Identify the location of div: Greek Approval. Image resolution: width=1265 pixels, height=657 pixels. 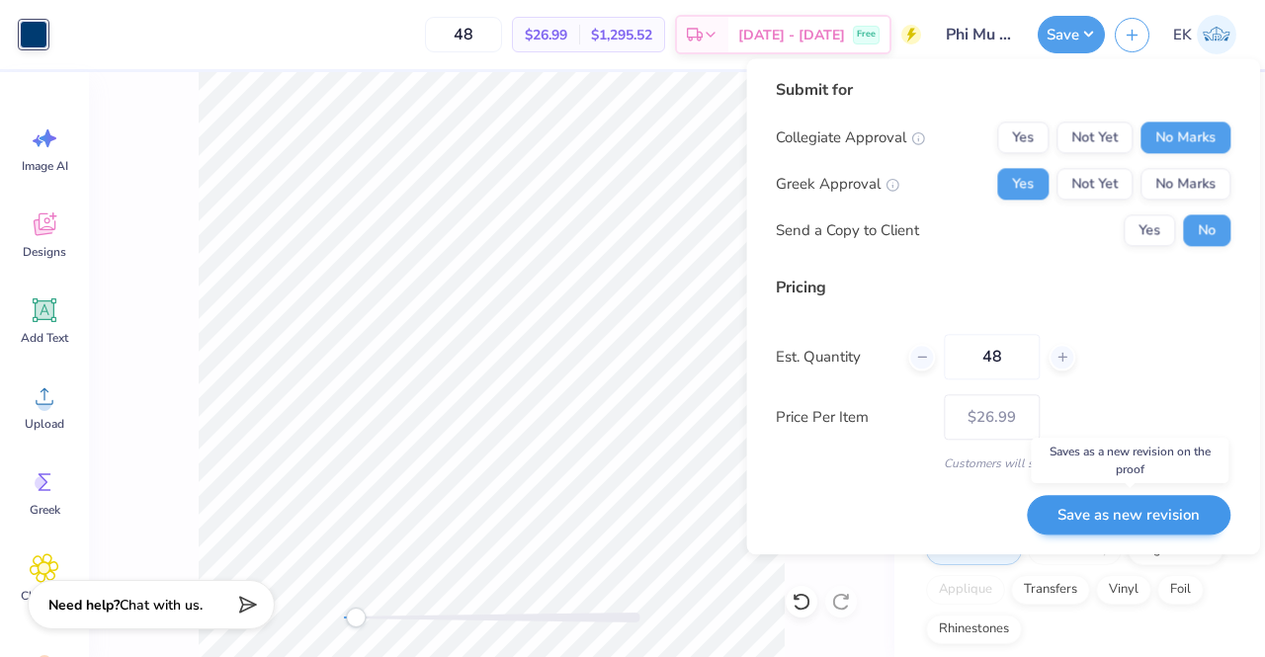
(837, 184).